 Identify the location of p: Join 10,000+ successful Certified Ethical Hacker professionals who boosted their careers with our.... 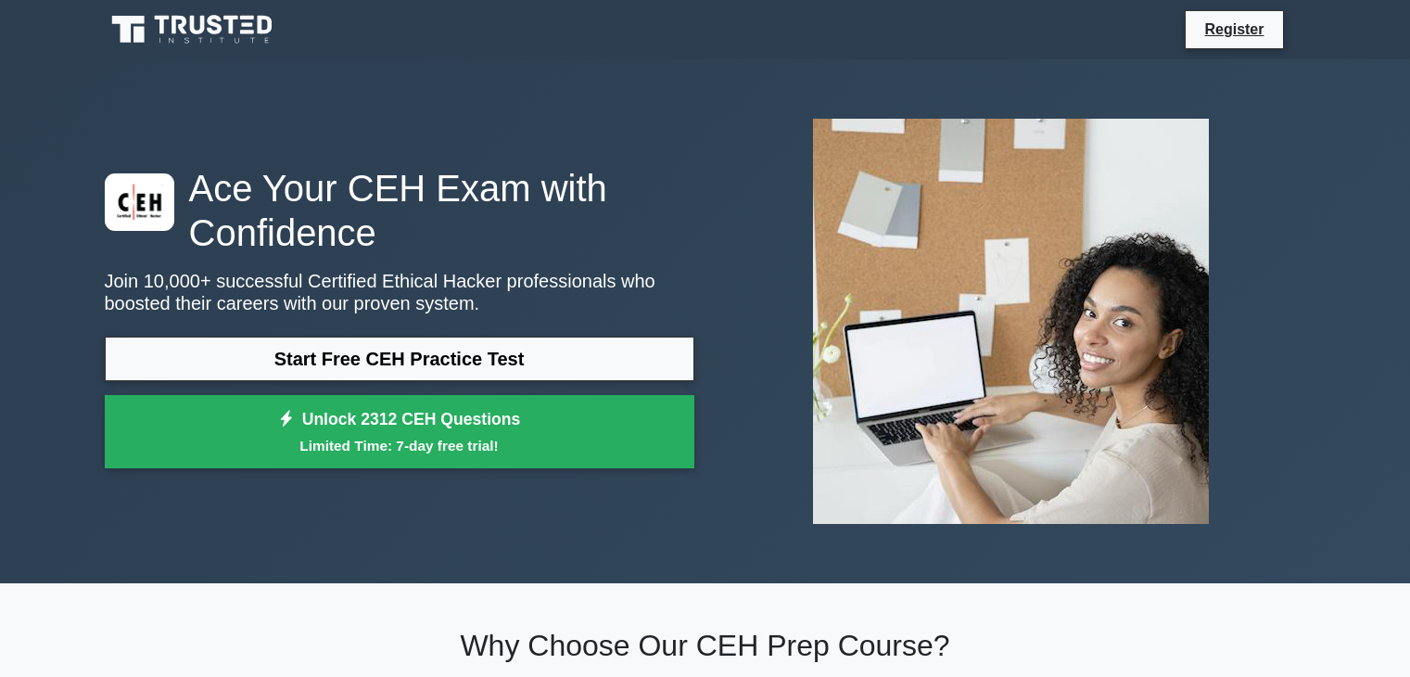
(400, 292).